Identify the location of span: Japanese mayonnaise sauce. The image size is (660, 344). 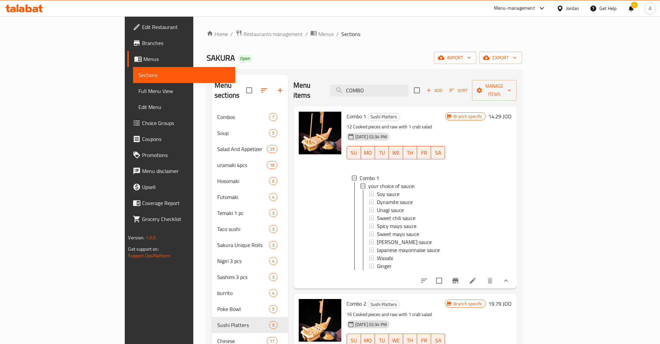
(408, 250).